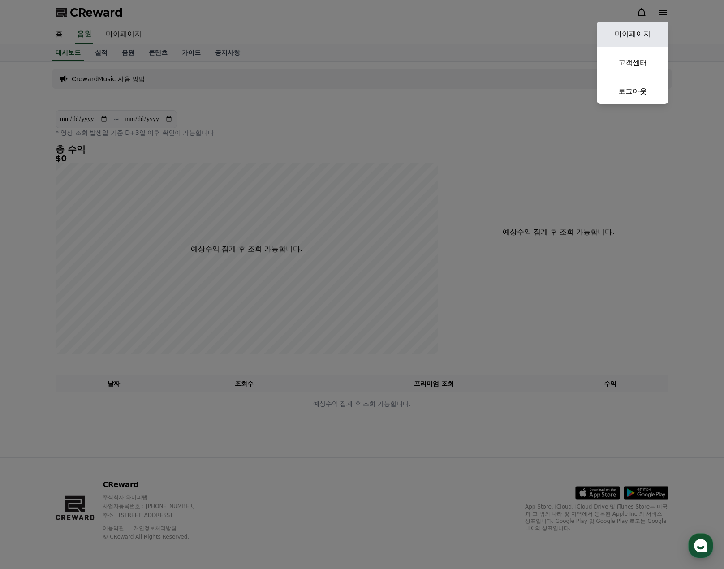 This screenshot has height=569, width=724. What do you see at coordinates (31, 295) in the screenshot?
I see `a: 홈` at bounding box center [31, 295].